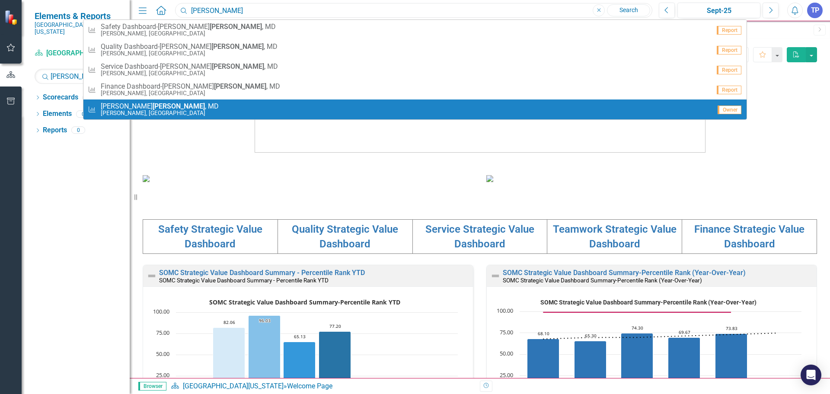 The height and width of the screenshot is (394, 830). What do you see at coordinates (305, 302) in the screenshot?
I see `text: SOMC Strategic Value Dashboard Summary-Percentile Rank YTD` at bounding box center [305, 302].